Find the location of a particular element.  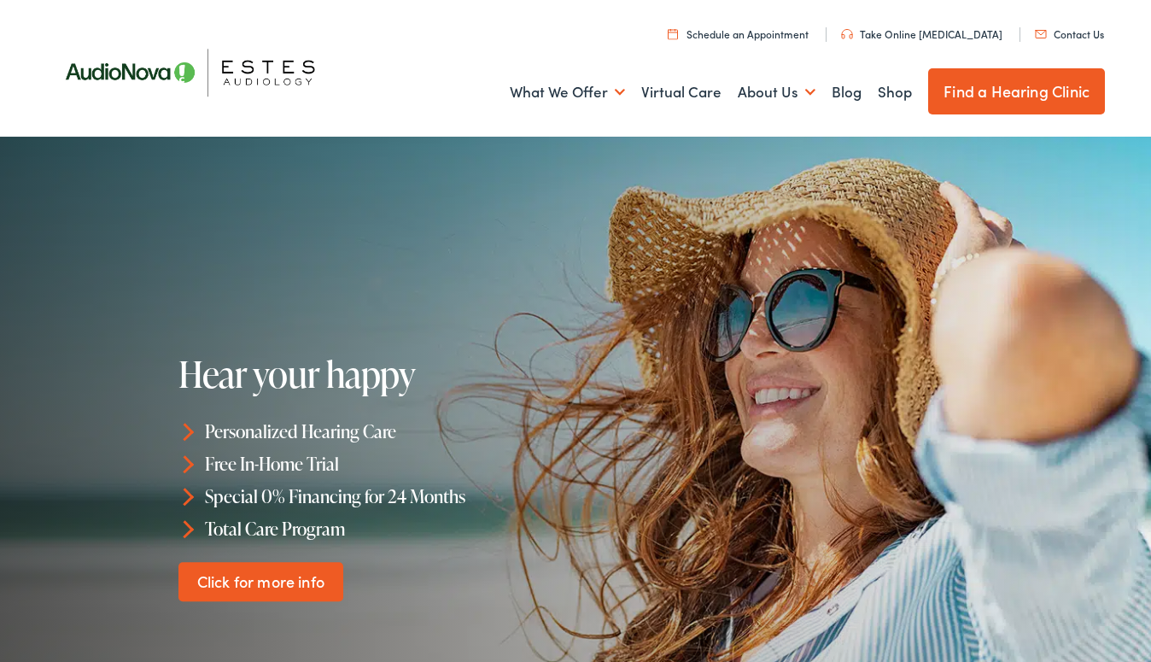

a: Virtual Care is located at coordinates (682, 92).